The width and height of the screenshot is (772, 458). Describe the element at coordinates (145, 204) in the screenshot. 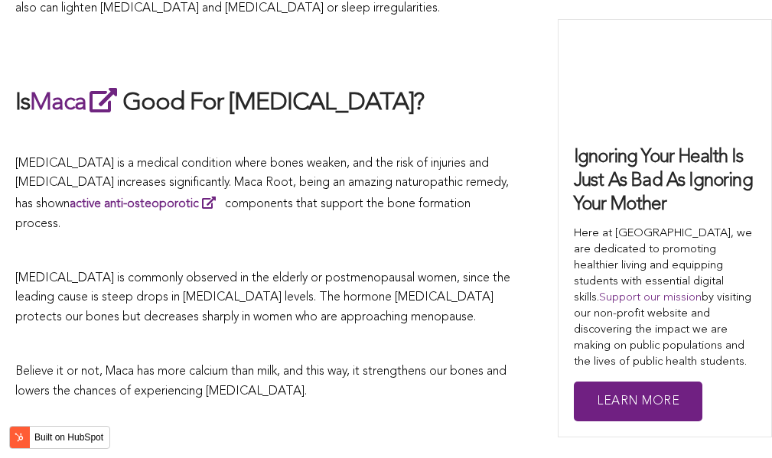

I see `a: active anti-osteoporotic` at that location.